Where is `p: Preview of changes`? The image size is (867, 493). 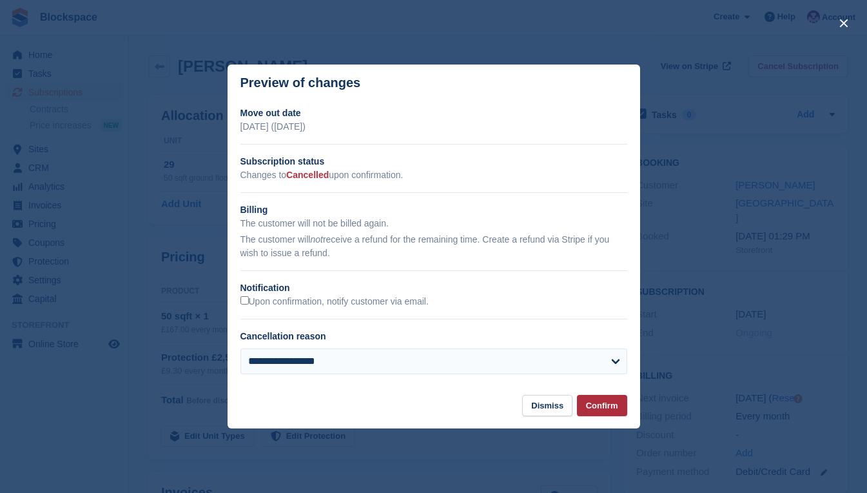 p: Preview of changes is located at coordinates (301, 83).